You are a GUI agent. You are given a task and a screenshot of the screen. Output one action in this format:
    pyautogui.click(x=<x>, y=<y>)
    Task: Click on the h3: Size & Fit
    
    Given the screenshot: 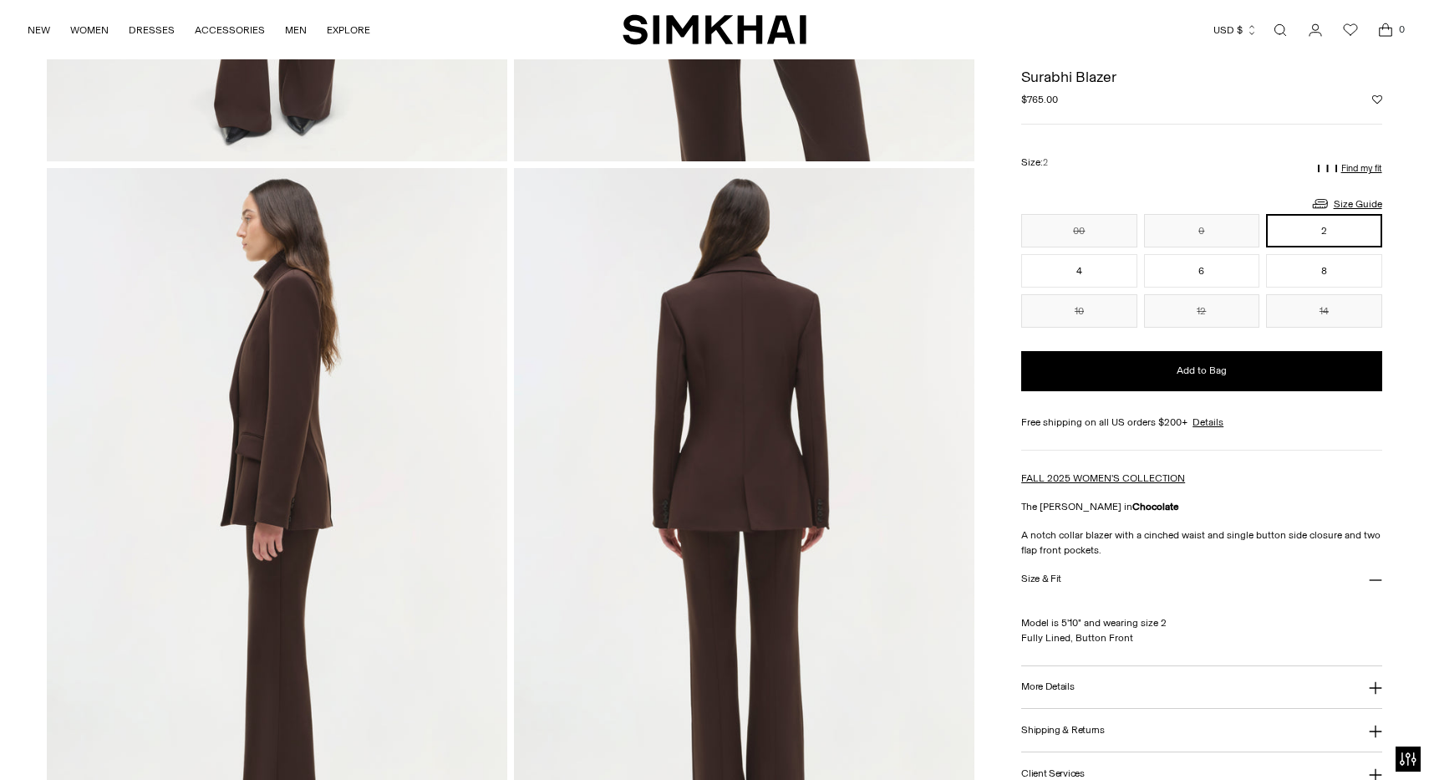 What is the action you would take?
    pyautogui.click(x=1041, y=578)
    